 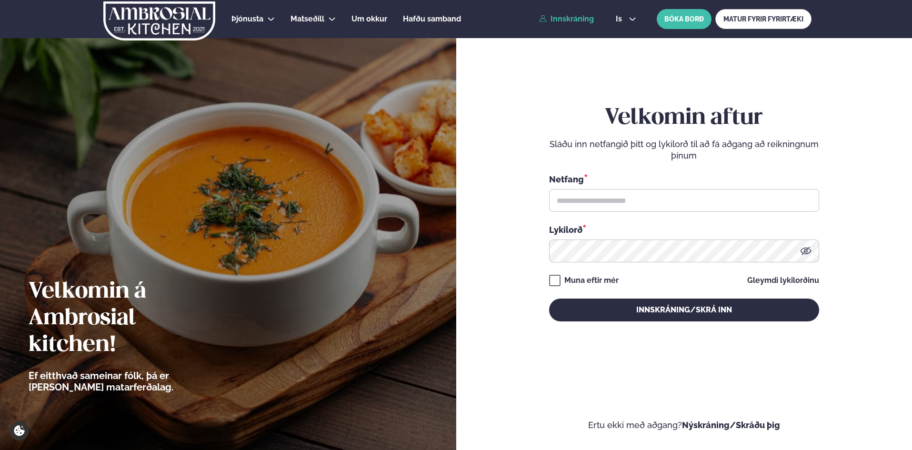 I want to click on button: is, so click(x=626, y=19).